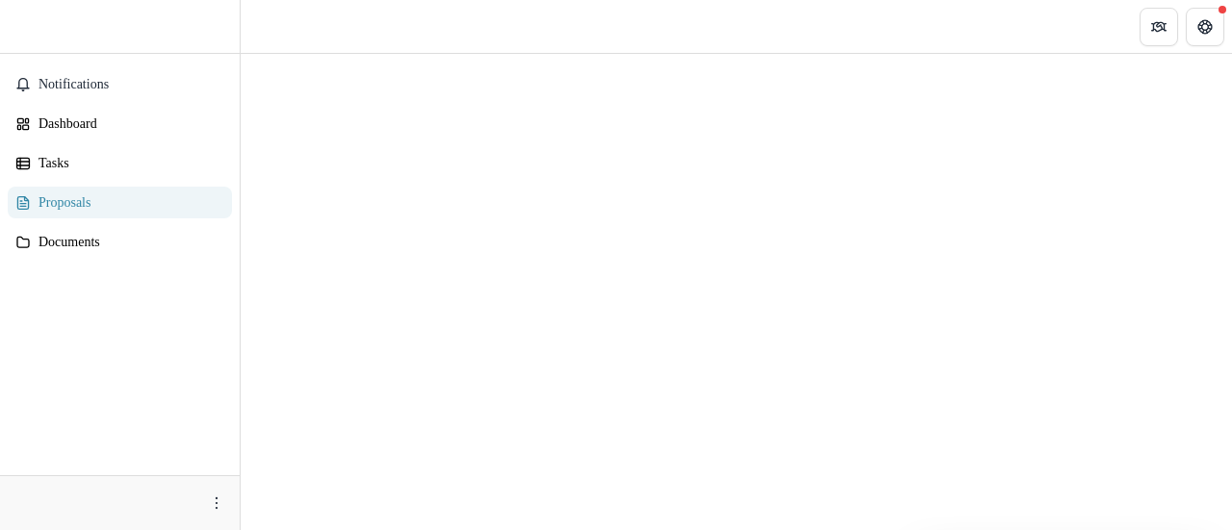 Image resolution: width=1232 pixels, height=530 pixels. I want to click on button: Notifications, so click(119, 85).